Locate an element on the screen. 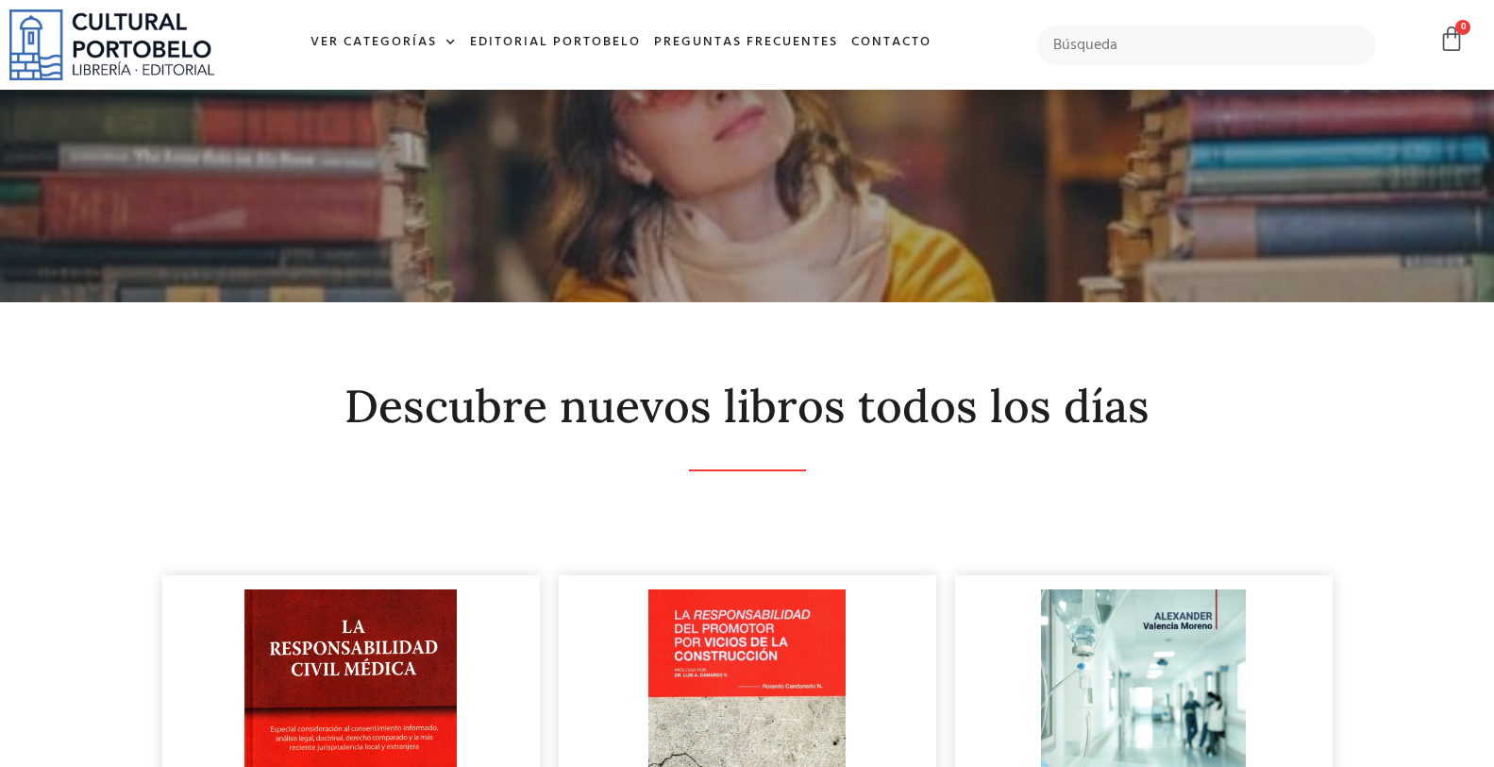 This screenshot has width=1494, height=767. a: 0 is located at coordinates (1452, 39).